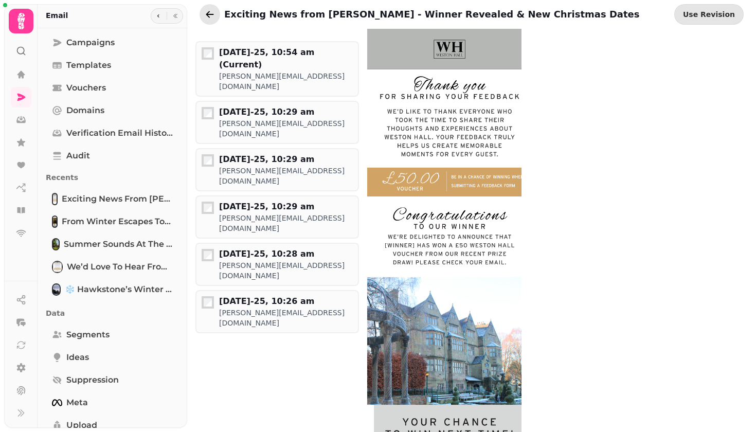 The image size is (756, 432). I want to click on a: Segments, so click(112, 335).